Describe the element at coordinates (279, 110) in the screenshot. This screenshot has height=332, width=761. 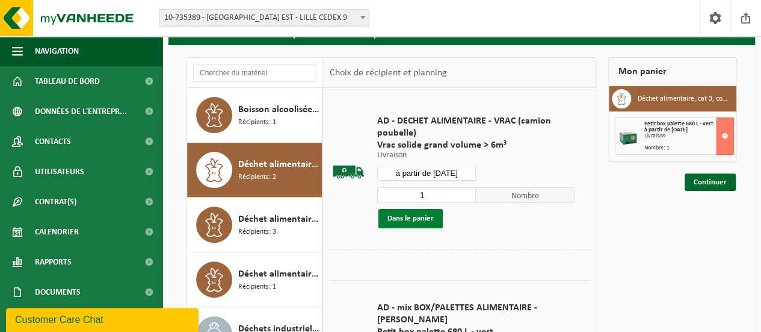
I see `span: Boisson alcoolisée, emballages en verre` at that location.